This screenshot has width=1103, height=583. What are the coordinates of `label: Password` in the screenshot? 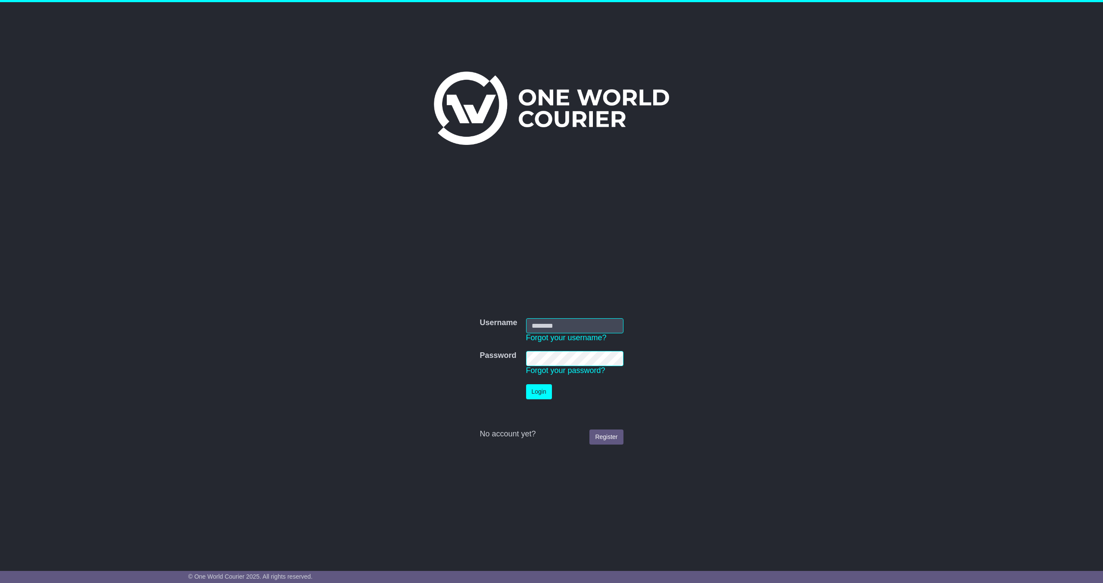 It's located at (498, 356).